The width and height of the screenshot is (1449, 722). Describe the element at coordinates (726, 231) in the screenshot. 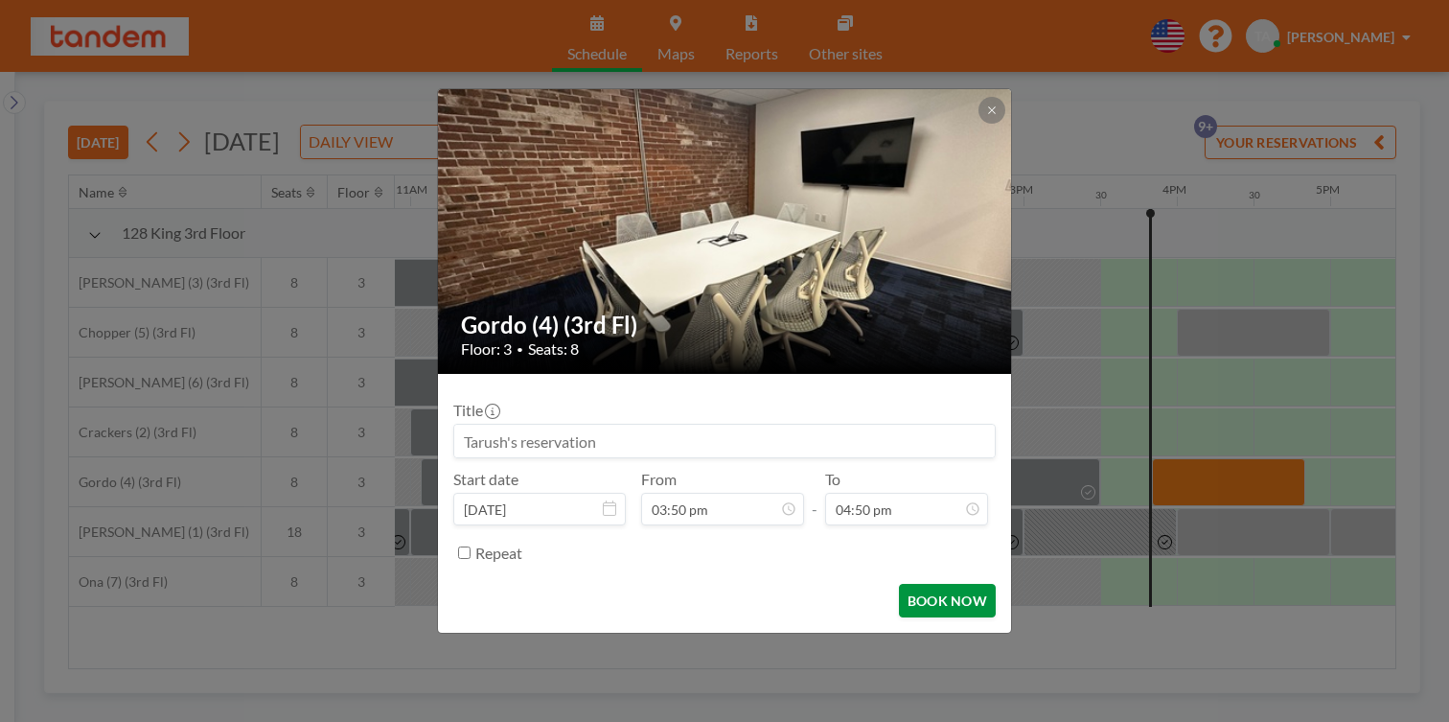

I see `img: 537.jpg` at that location.